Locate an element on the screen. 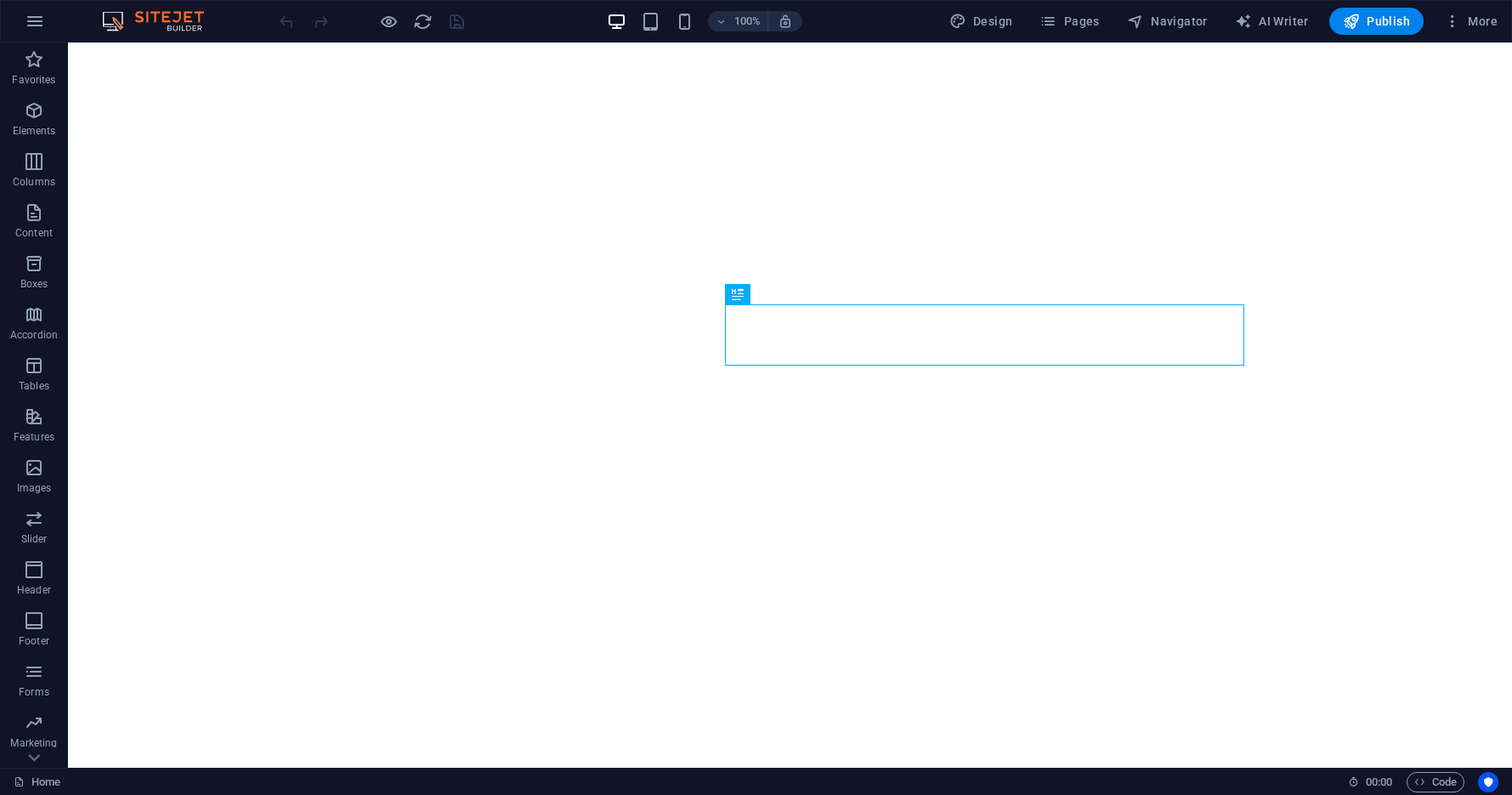 The width and height of the screenshot is (1512, 795). button: Pages is located at coordinates (1069, 22).